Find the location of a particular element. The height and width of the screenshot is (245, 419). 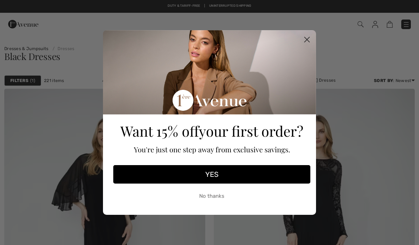

span: Want 15% off is located at coordinates (159, 131).